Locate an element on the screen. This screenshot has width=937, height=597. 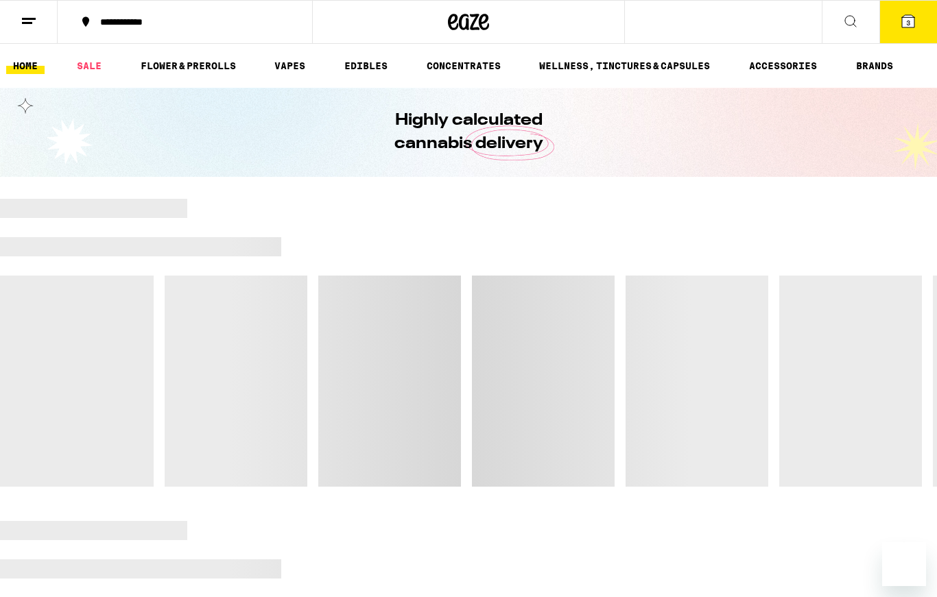
a: WELLNESS, TINCTURES & CAPSULES is located at coordinates (624, 66).